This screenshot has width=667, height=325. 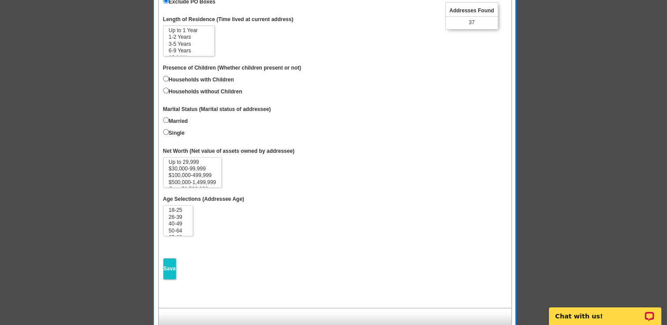 I want to click on option: Up to 1 Year, so click(x=189, y=30).